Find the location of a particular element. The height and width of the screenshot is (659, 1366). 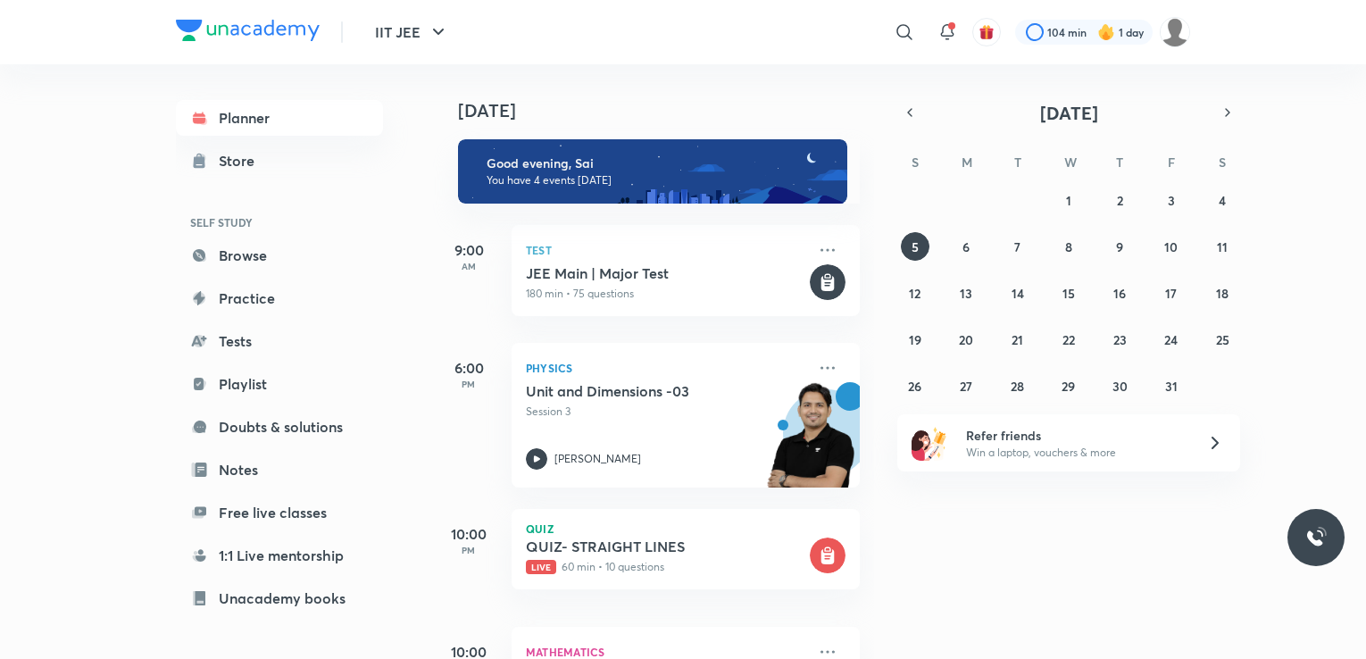

button: October 25, 2025 is located at coordinates (1222, 339).